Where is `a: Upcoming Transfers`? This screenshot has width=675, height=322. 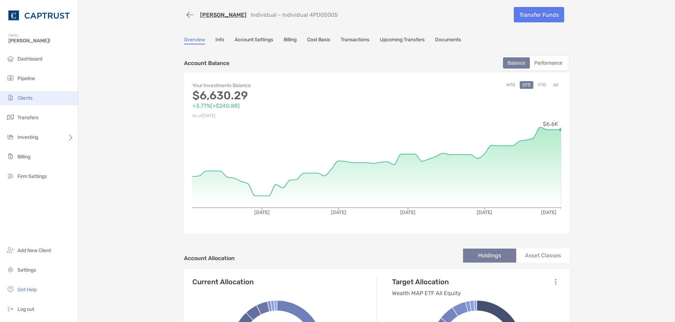
a: Upcoming Transfers is located at coordinates (402, 41).